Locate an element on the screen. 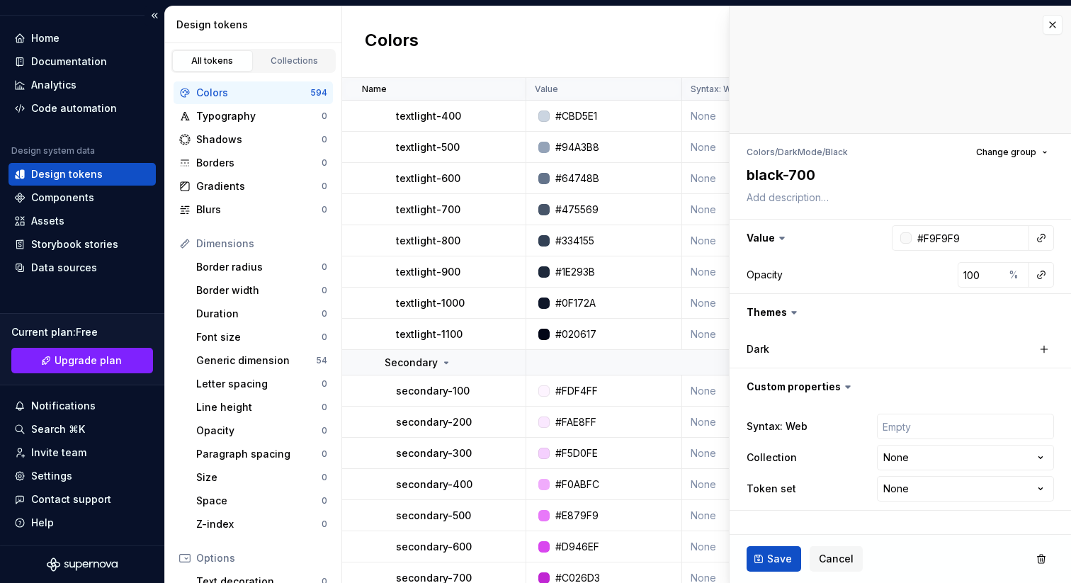  a: Blurs0 is located at coordinates (253, 210).